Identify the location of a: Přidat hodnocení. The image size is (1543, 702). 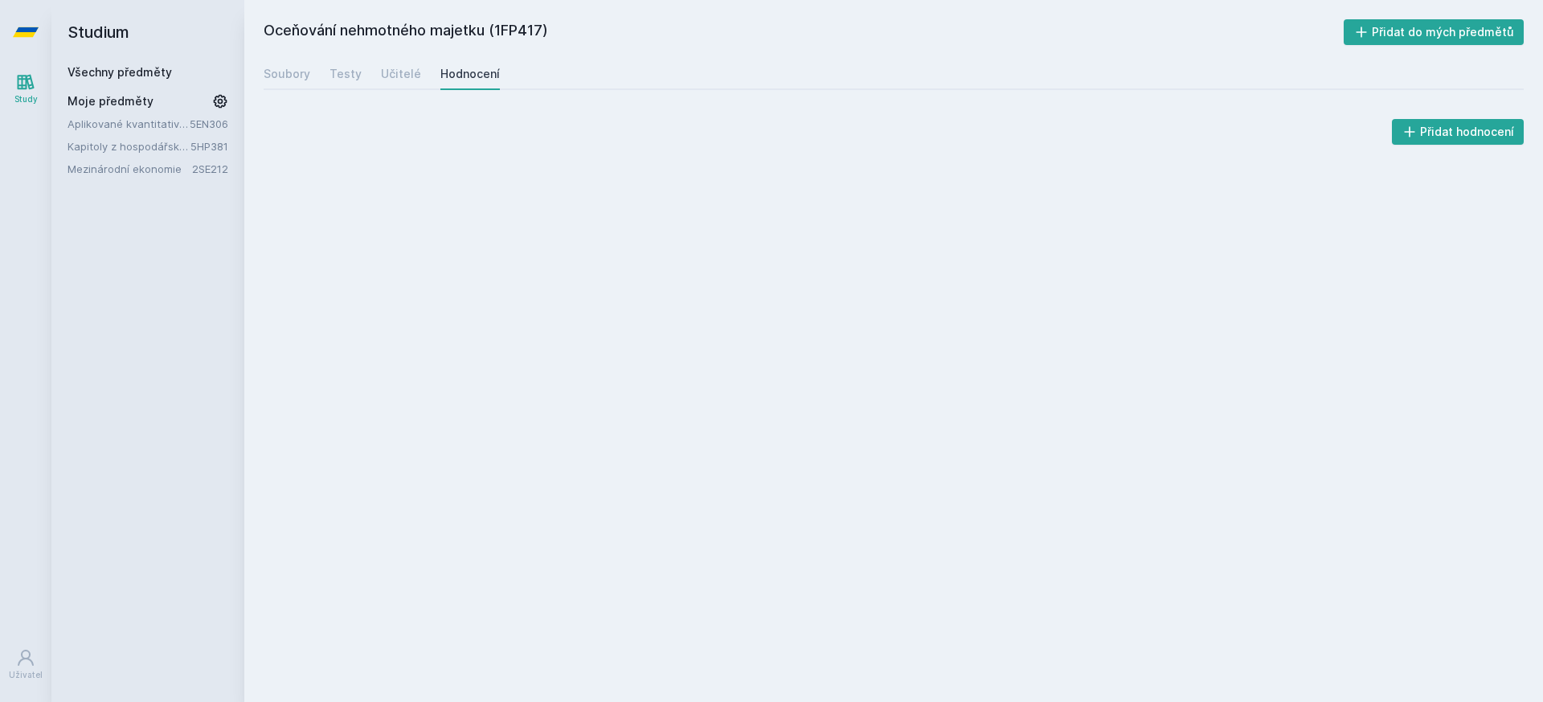
(1458, 132).